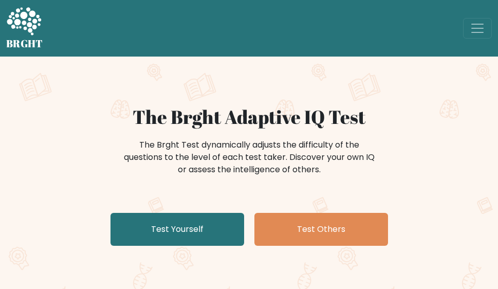 This screenshot has width=498, height=289. Describe the element at coordinates (321, 229) in the screenshot. I see `a: Test Others` at that location.